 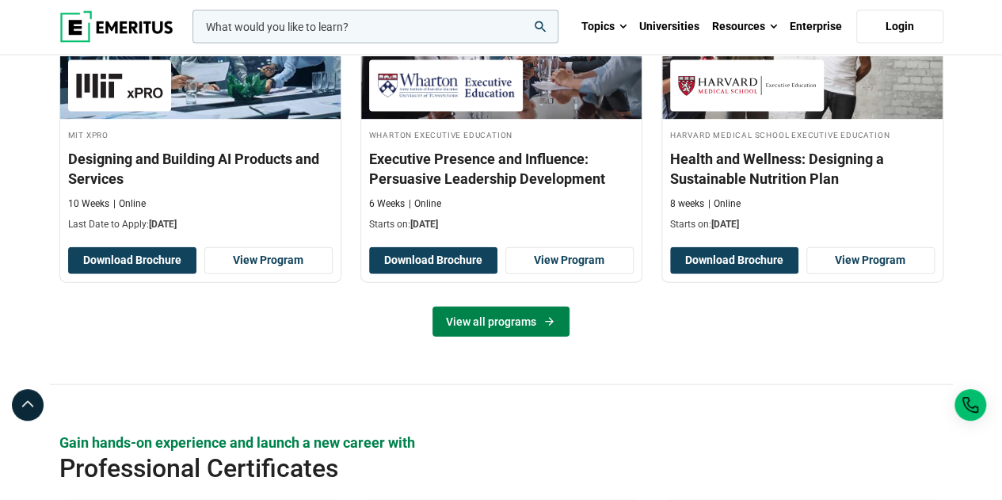 I want to click on input: woocommerce-product-search-field-0, so click(x=375, y=27).